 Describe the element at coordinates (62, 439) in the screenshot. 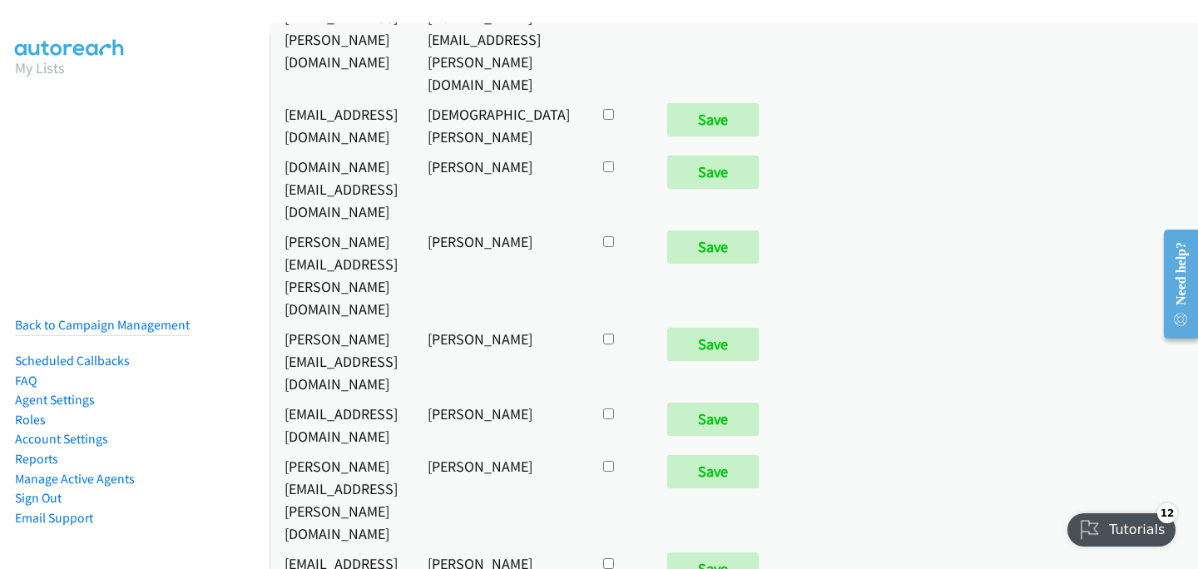

I see `a: Account Settings` at that location.